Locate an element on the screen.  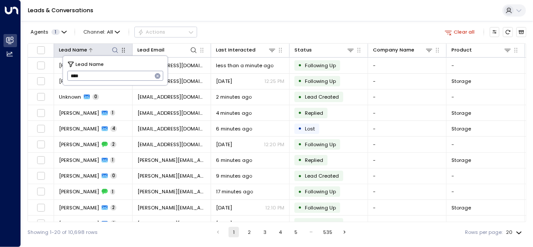
button: Customize is located at coordinates (495, 32).